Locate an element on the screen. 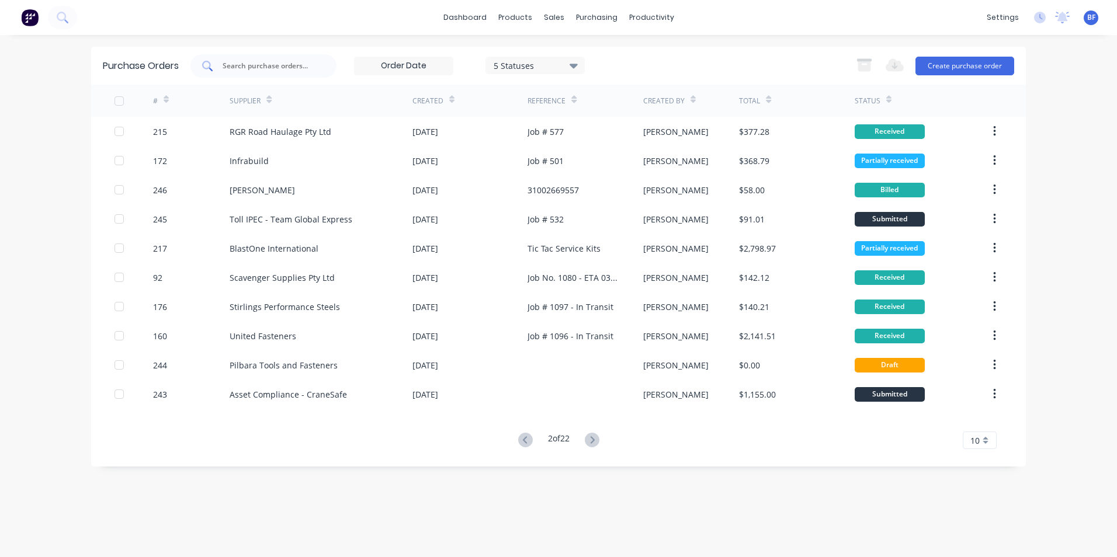 This screenshot has width=1117, height=557. div: United Fasteners is located at coordinates (263, 336).